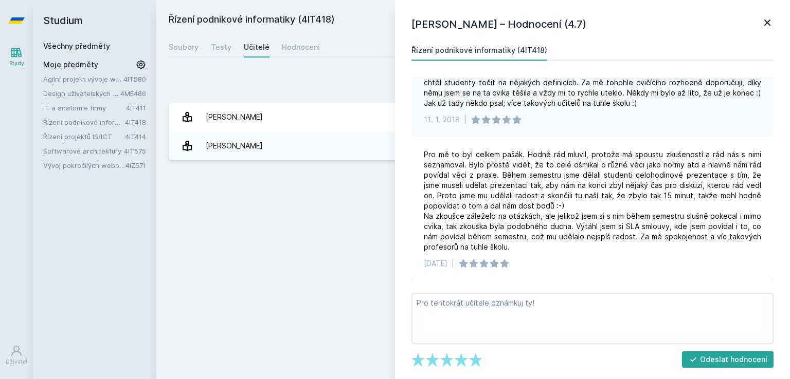 The image size is (790, 379). I want to click on h2: Řízení podnikové informatiky (4IT418), so click(414, 21).